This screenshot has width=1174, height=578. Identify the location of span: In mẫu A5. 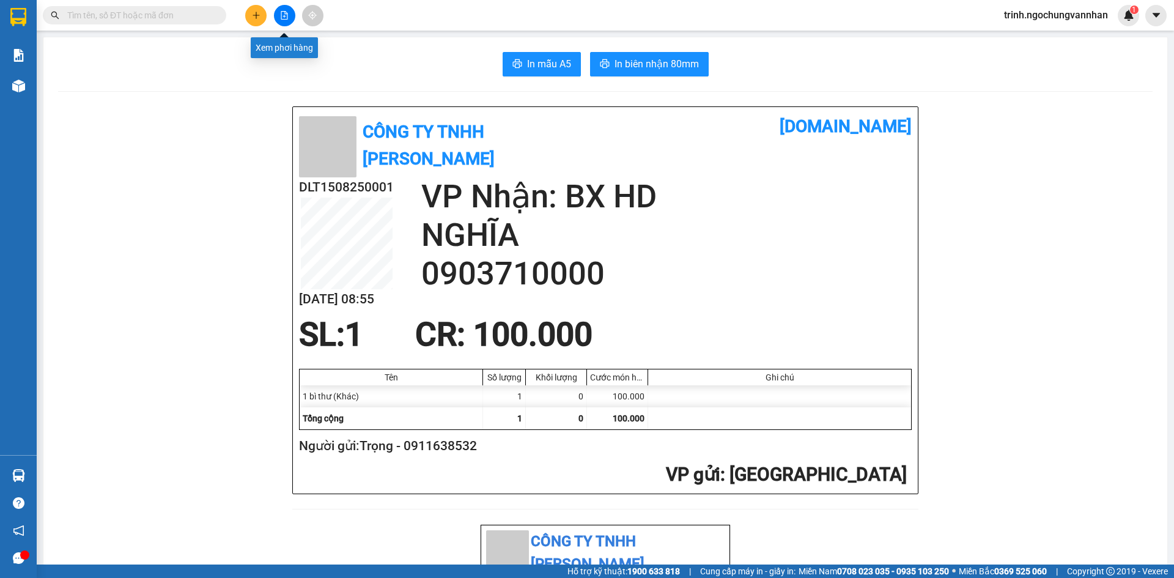
(549, 64).